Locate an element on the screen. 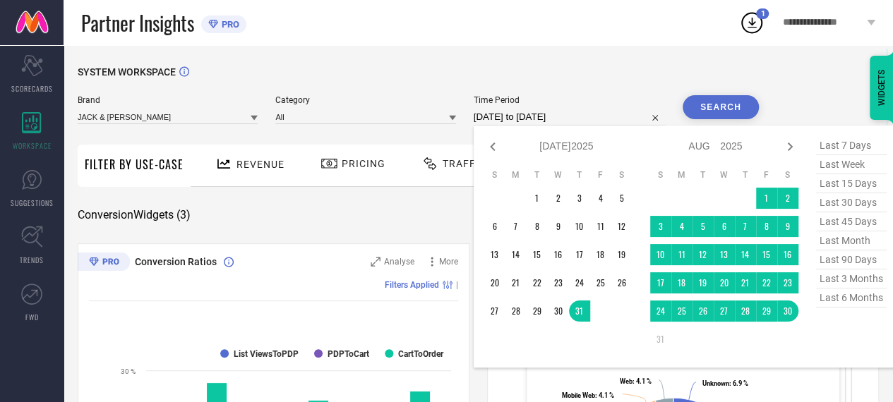 Image resolution: width=893 pixels, height=402 pixels. td: Fri Aug 15 2025 is located at coordinates (766, 255).